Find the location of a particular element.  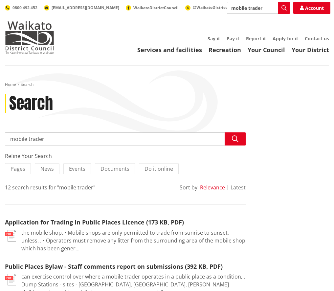

a: Home is located at coordinates (10, 84).